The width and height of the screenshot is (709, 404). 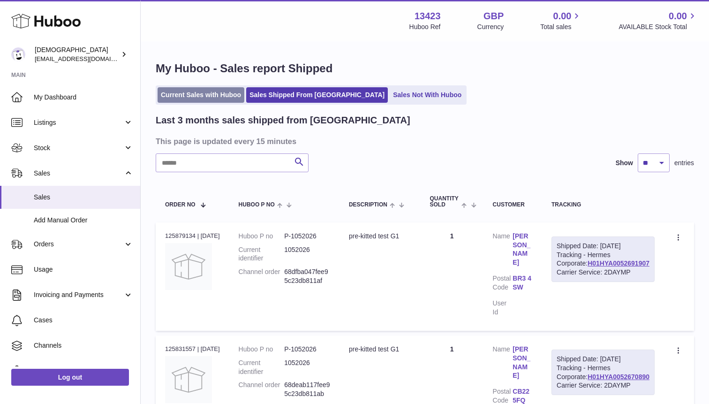 What do you see at coordinates (257, 205) in the screenshot?
I see `span: Huboo P no` at bounding box center [257, 205].